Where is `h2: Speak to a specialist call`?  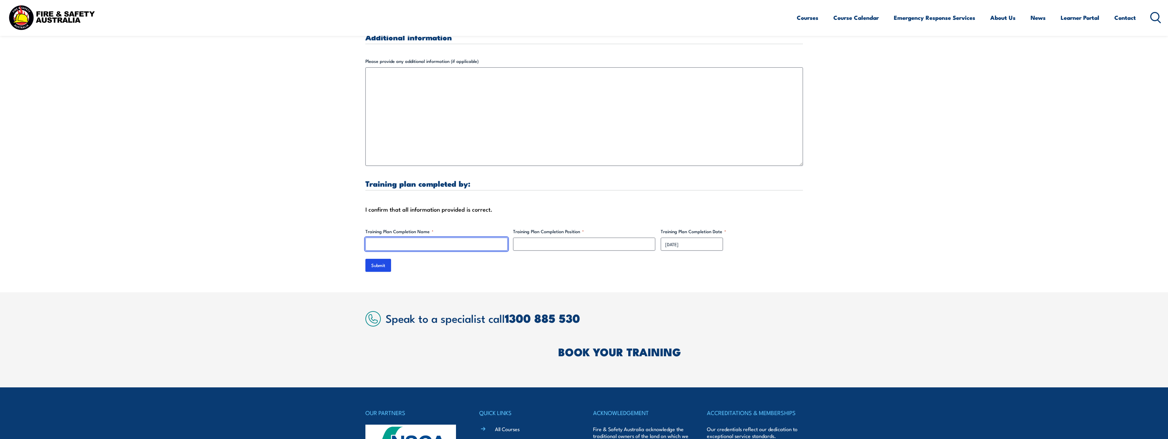 h2: Speak to a specialist call is located at coordinates (594, 318).